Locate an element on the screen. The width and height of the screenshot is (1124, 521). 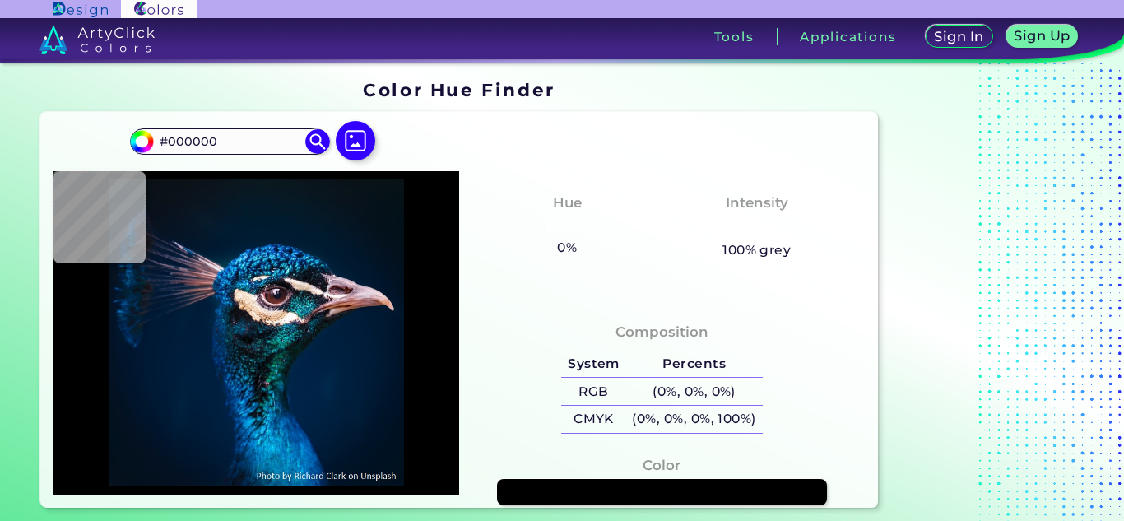
img: icon search is located at coordinates (318, 142).